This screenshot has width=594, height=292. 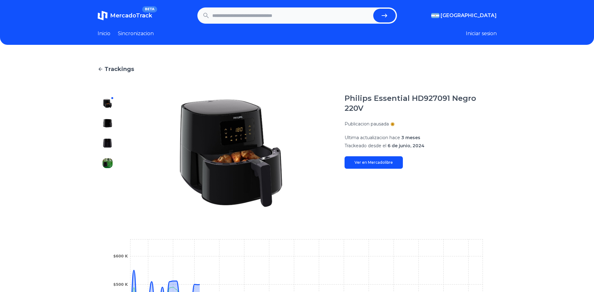 I want to click on a: Sincronizacion, so click(x=136, y=34).